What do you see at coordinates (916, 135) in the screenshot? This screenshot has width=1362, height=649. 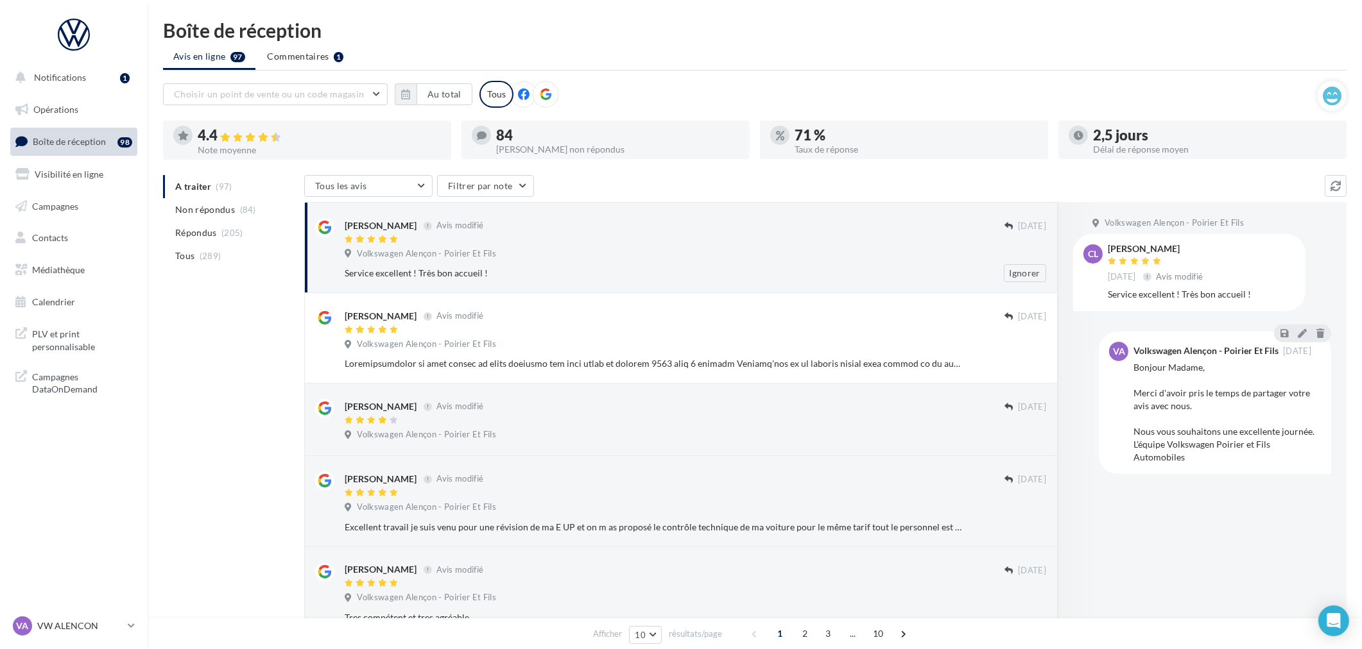 I see `div: 71 %` at bounding box center [916, 135].